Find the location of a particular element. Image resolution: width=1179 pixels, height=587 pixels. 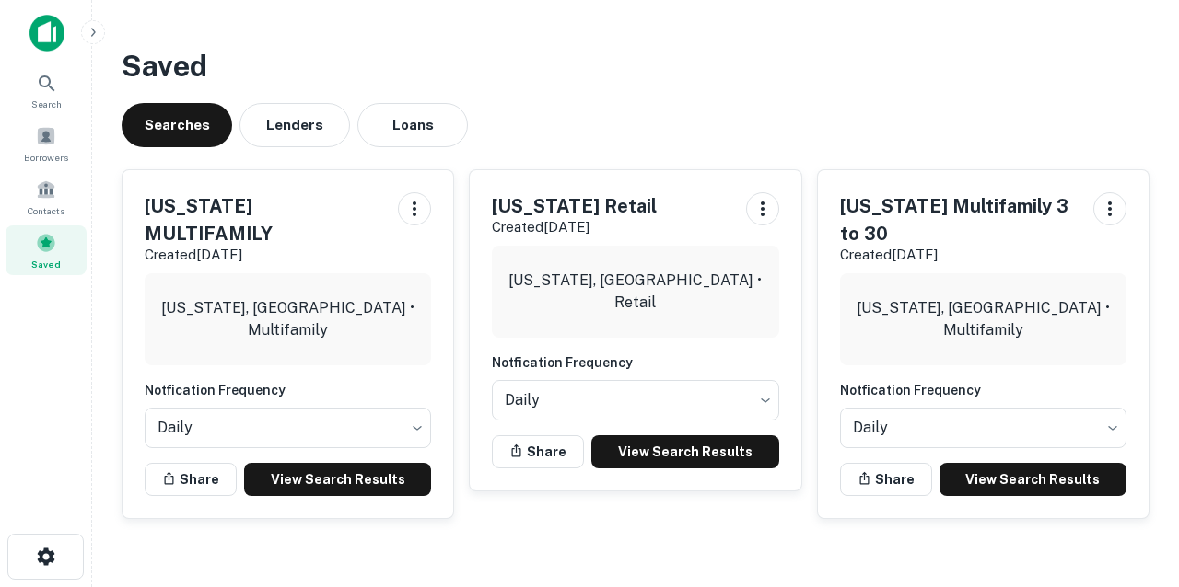

a: Saved is located at coordinates (46, 250).